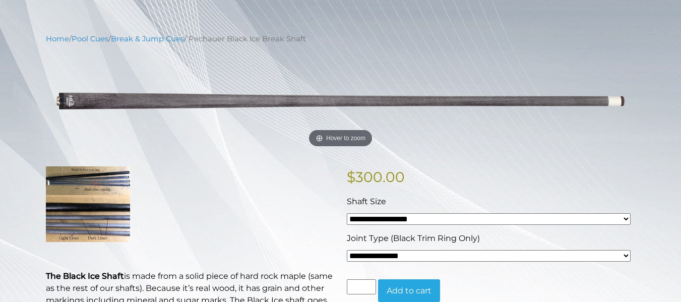 The width and height of the screenshot is (681, 302). Describe the element at coordinates (375, 177) in the screenshot. I see `bdi: 300.00` at that location.